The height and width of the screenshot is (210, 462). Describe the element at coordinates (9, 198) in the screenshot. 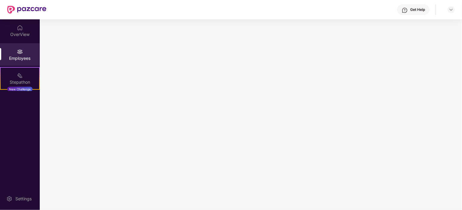

I see `img: svg+xml;base64,PHN2ZyBpZD0iU2V0dGluZy0yMHgyMCIgeG1sbnM9Imh0dHA6Ly93d3cudzMub3JnLzIwMDAvc3ZnIiB3aW...` at that location.